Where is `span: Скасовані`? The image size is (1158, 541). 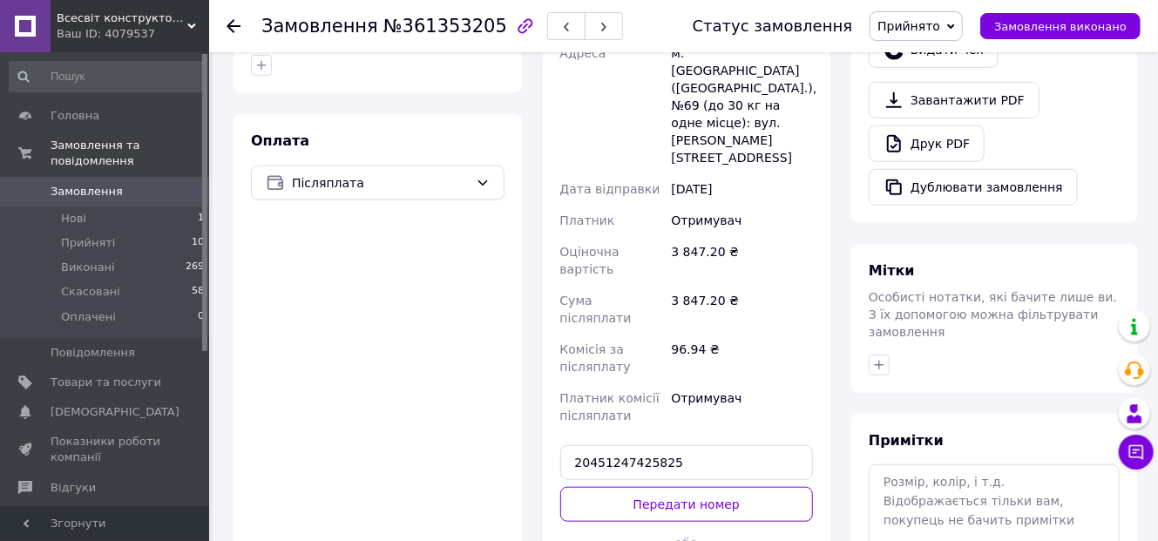 span: Скасовані is located at coordinates (91, 292).